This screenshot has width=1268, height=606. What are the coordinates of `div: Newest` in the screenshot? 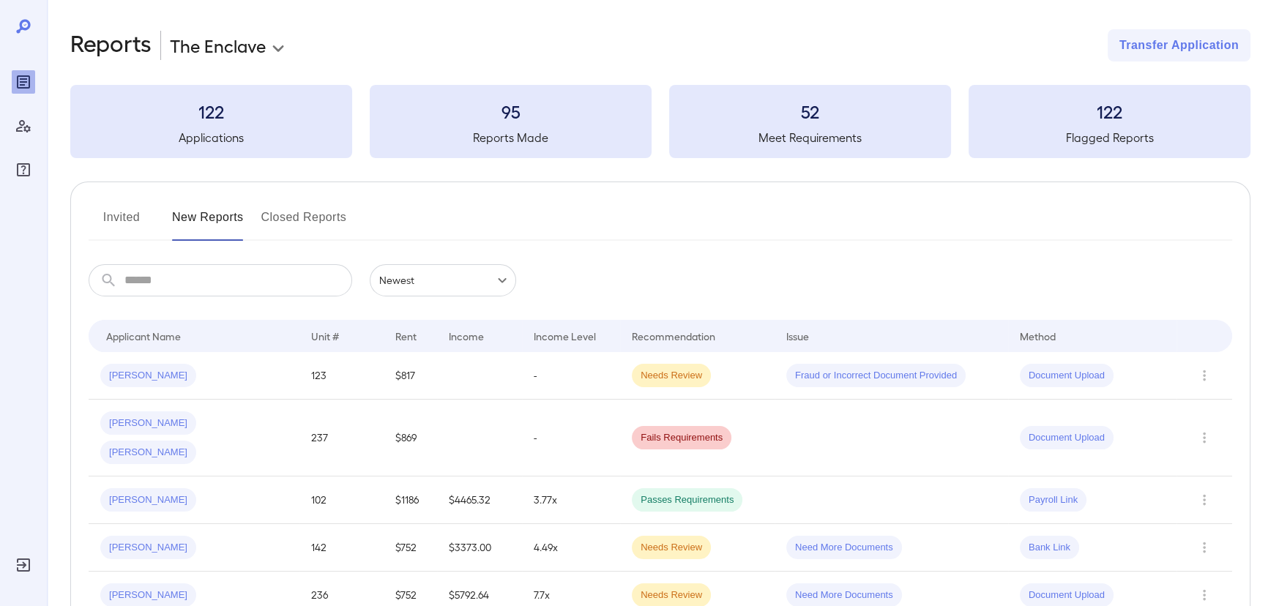 It's located at (443, 280).